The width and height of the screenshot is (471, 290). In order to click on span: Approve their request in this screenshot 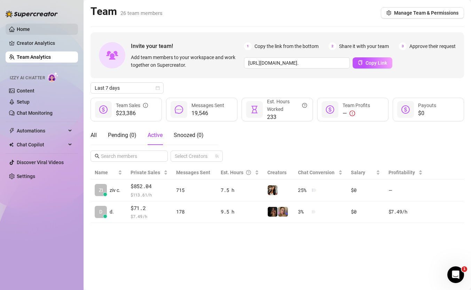, I will do `click(433, 46)`.